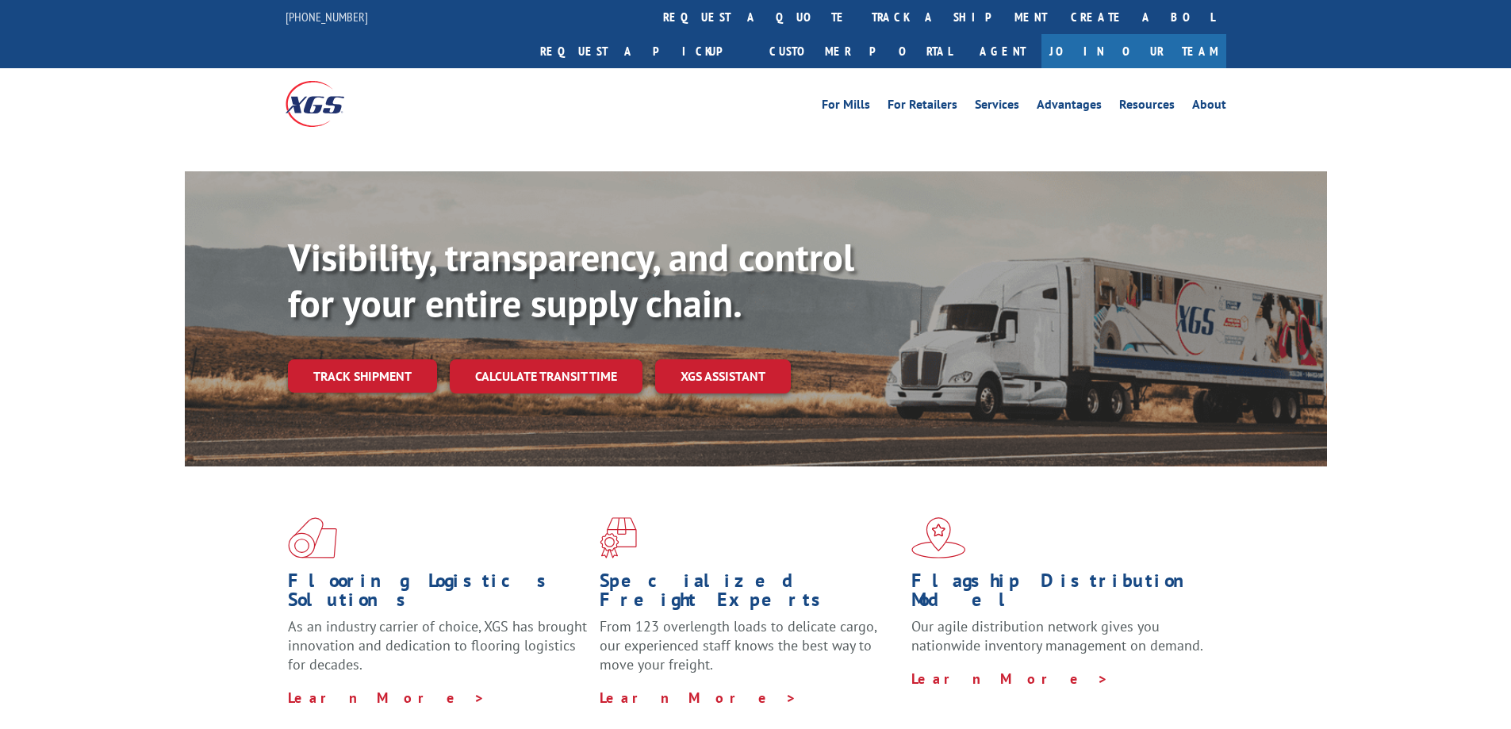 Image resolution: width=1511 pixels, height=729 pixels. Describe the element at coordinates (1147, 107) in the screenshot. I see `a: Resources` at that location.